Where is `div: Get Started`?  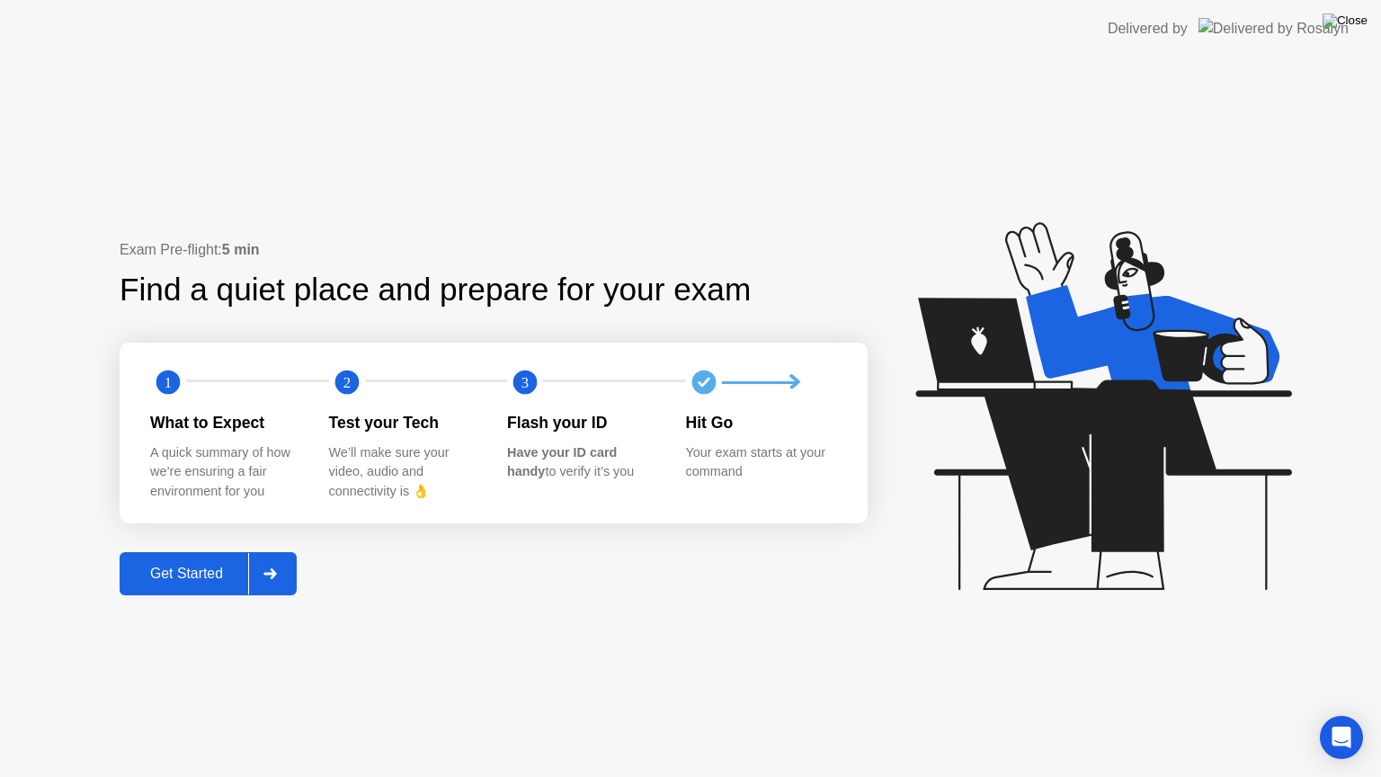 div: Get Started is located at coordinates (186, 574).